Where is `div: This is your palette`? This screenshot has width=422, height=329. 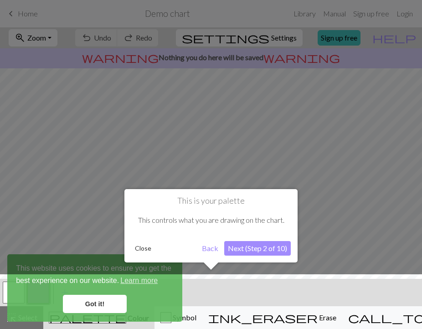
div: This is your palette is located at coordinates (211, 226).